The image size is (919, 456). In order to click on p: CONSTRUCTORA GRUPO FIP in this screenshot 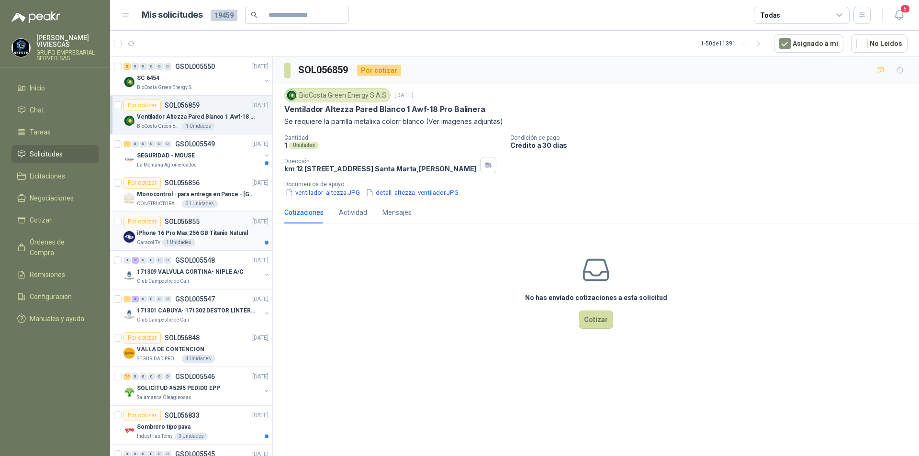, I will do `click(158, 204)`.